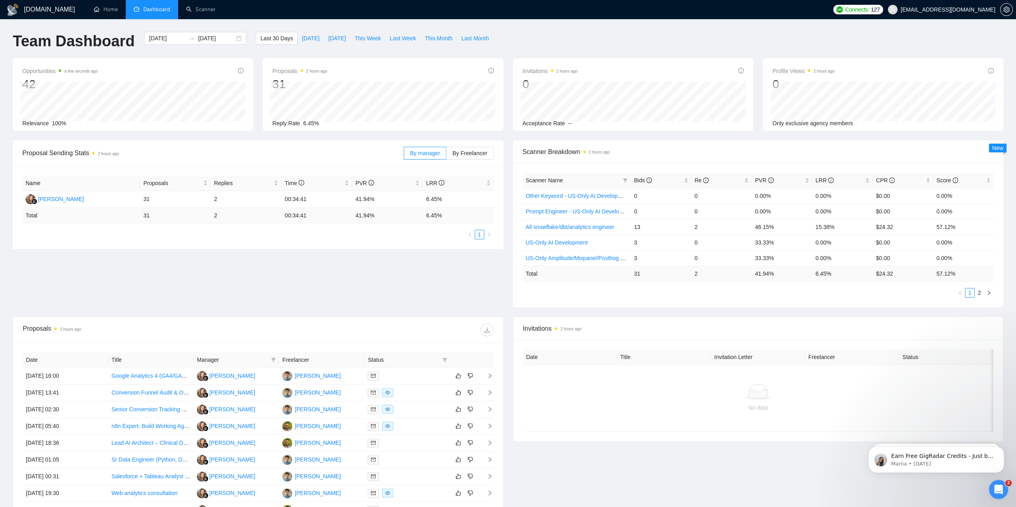 This screenshot has width=1016, height=507. Describe the element at coordinates (469, 153) in the screenshot. I see `span: By Freelancer` at that location.